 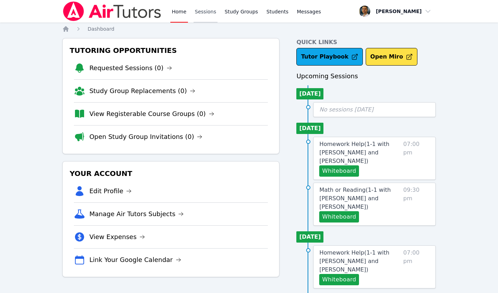 I want to click on span: Messages, so click(x=309, y=12).